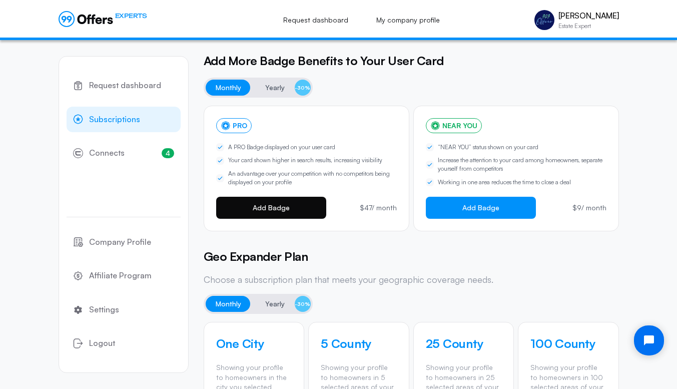  Describe the element at coordinates (464, 343) in the screenshot. I see `h4: 25 County` at that location.